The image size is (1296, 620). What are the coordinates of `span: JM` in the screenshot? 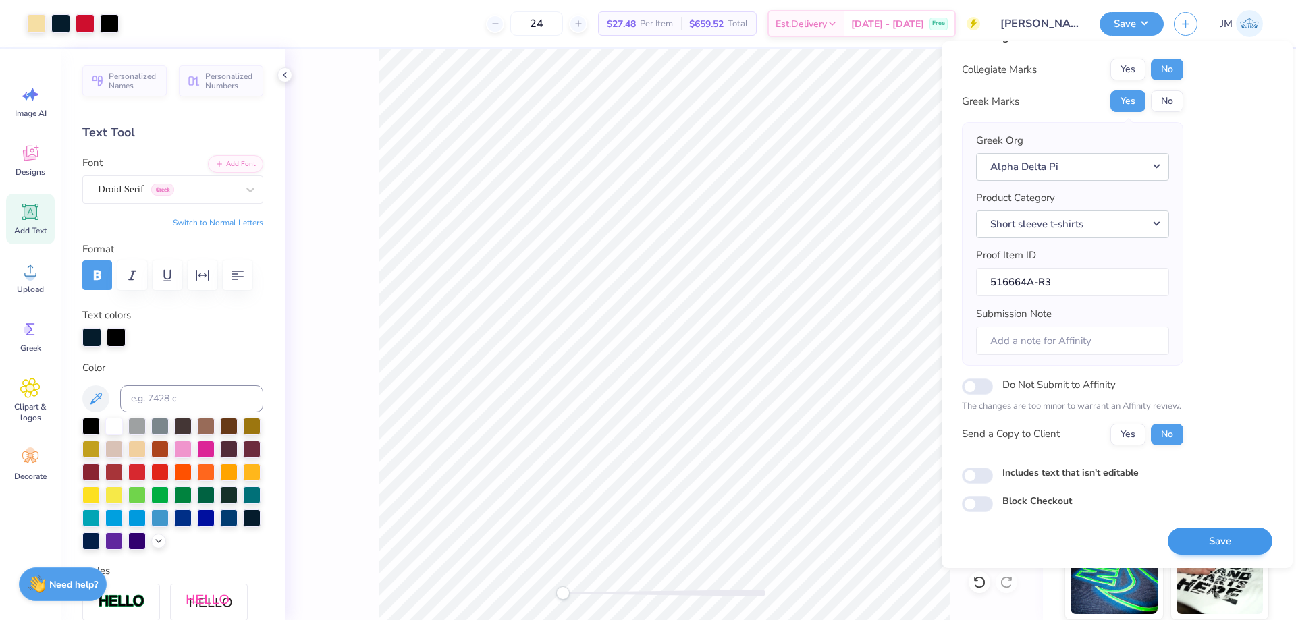 It's located at (1227, 24).